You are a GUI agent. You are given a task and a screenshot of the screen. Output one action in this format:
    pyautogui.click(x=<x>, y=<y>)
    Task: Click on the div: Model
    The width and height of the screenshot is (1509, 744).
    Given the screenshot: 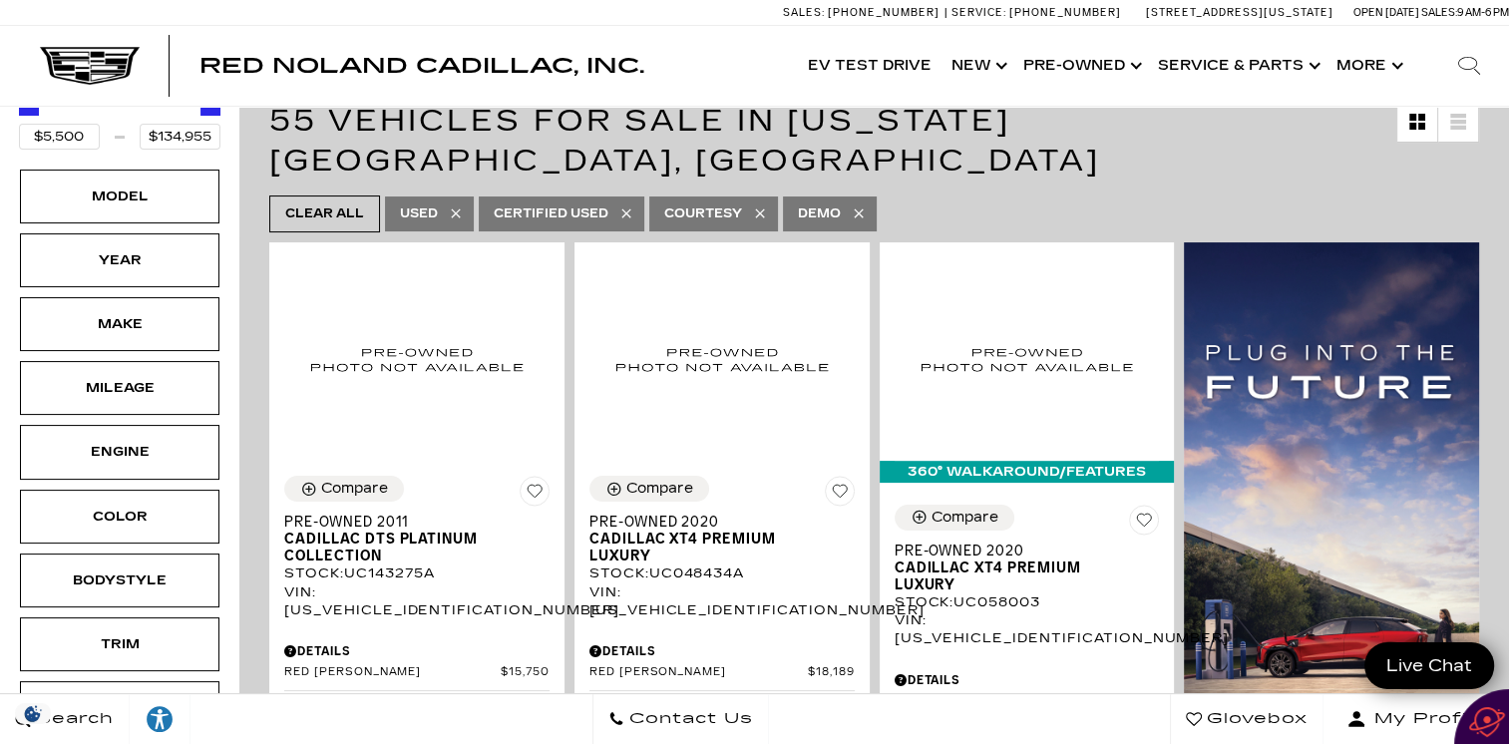 What is the action you would take?
    pyautogui.click(x=120, y=196)
    